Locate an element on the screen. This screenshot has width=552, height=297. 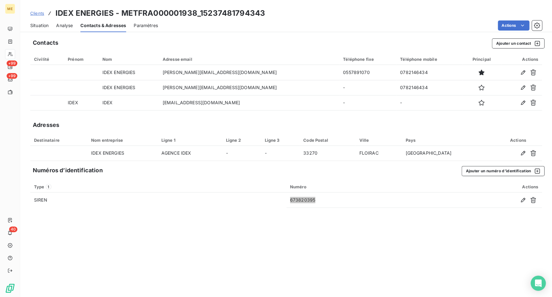
h5: Adresses is located at coordinates (46, 125).